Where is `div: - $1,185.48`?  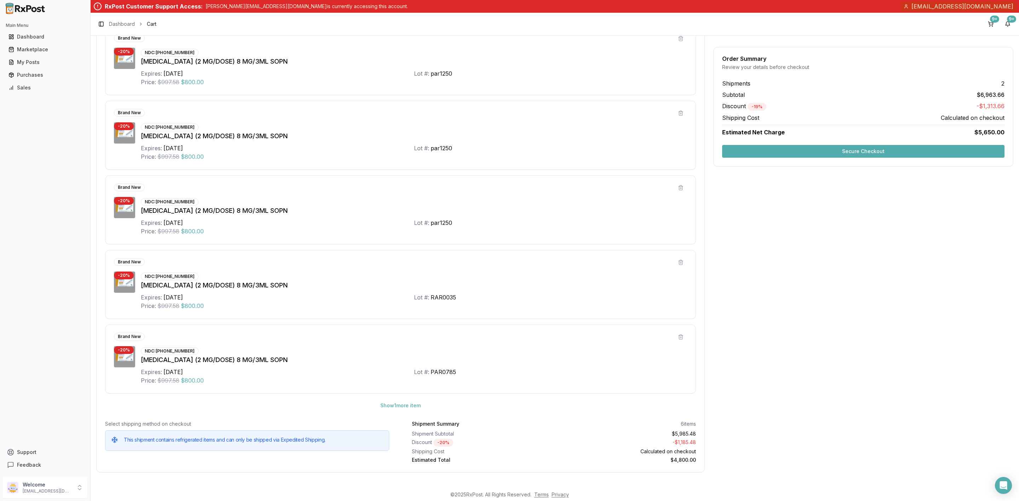
div: - $1,185.48 is located at coordinates (627, 443).